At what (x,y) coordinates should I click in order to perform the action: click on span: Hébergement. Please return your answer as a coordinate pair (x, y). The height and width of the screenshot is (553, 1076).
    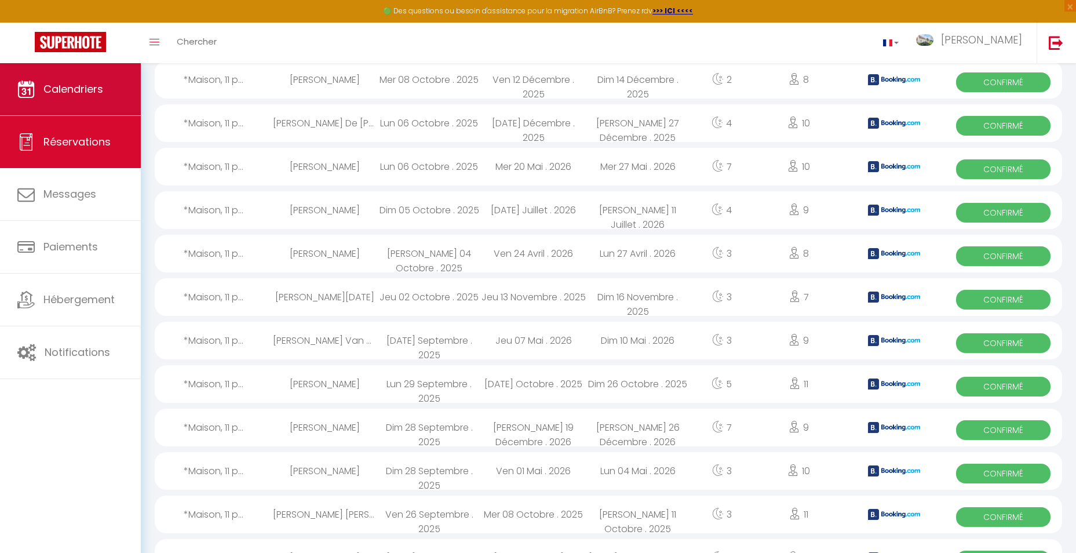
    Looking at the image, I should click on (79, 299).